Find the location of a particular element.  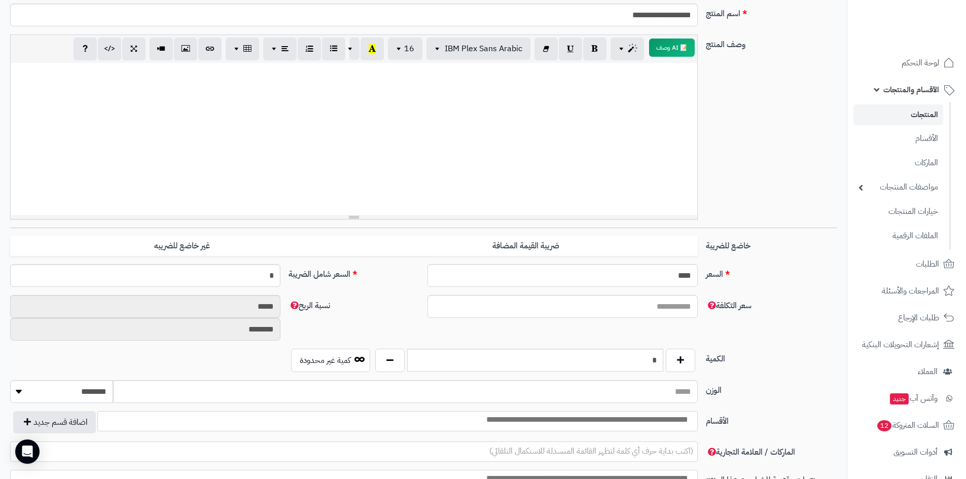

a: إشعارات التحويلات البنكية is located at coordinates (907, 345).